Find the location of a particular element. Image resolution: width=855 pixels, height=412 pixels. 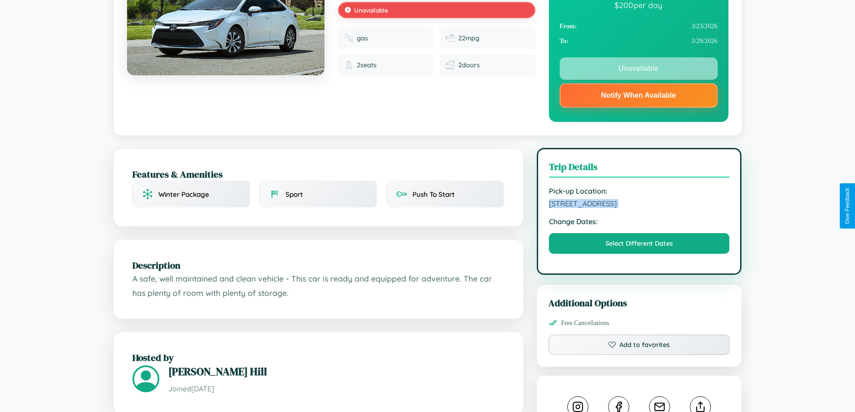

h3: Additional Options is located at coordinates (639, 303).